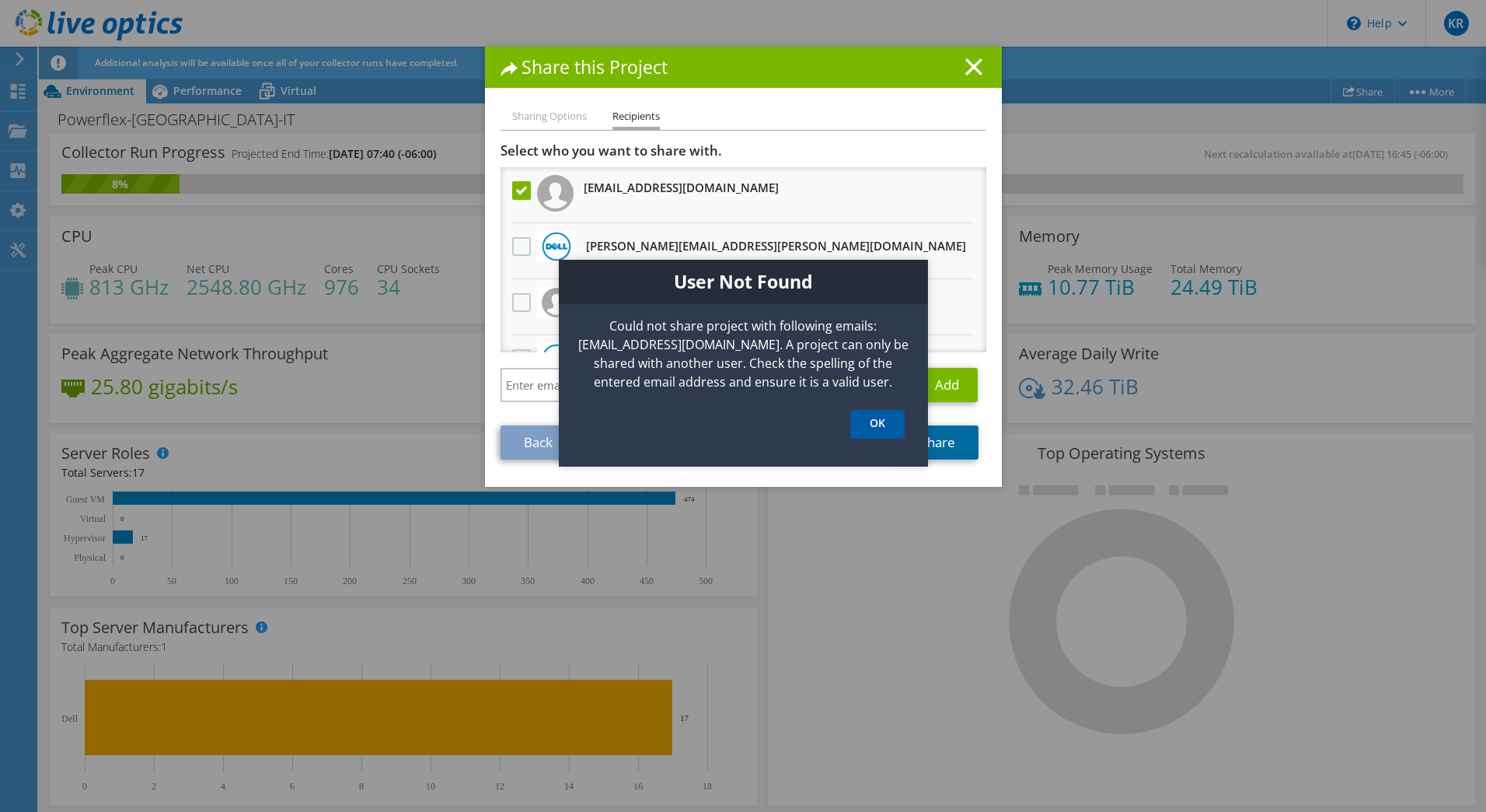  What do you see at coordinates (743, 281) in the screenshot?
I see `h1: User Not Found` at bounding box center [743, 281].